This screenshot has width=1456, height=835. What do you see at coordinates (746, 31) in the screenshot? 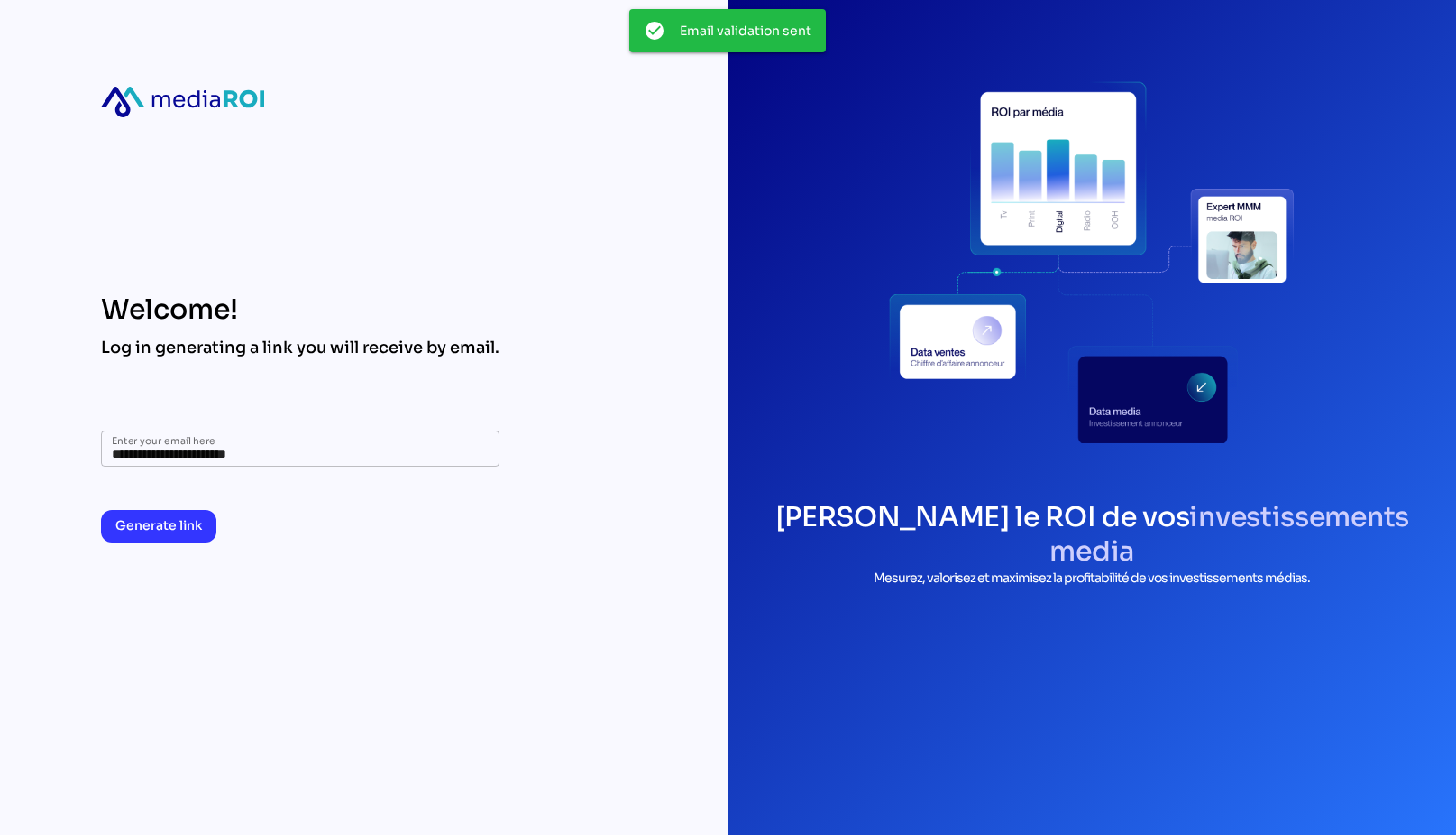
I see `div: Email validation sent` at bounding box center [746, 31].